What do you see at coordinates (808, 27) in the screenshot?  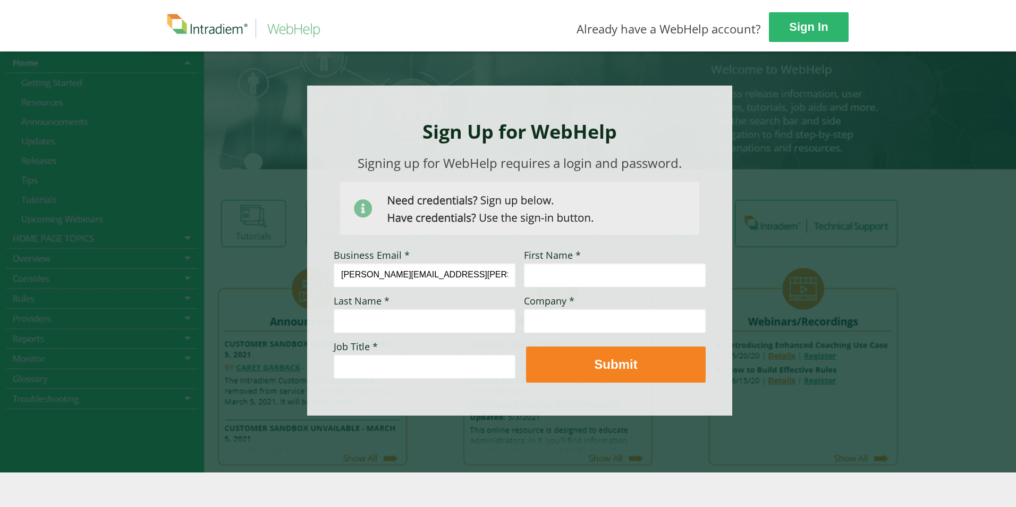 I see `strong: Sign In` at bounding box center [808, 27].